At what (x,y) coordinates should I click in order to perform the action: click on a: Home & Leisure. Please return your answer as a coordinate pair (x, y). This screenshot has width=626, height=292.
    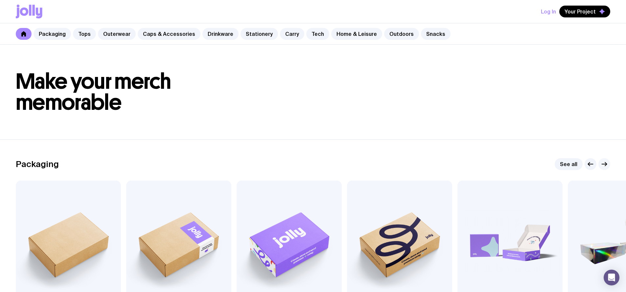
    Looking at the image, I should click on (356, 34).